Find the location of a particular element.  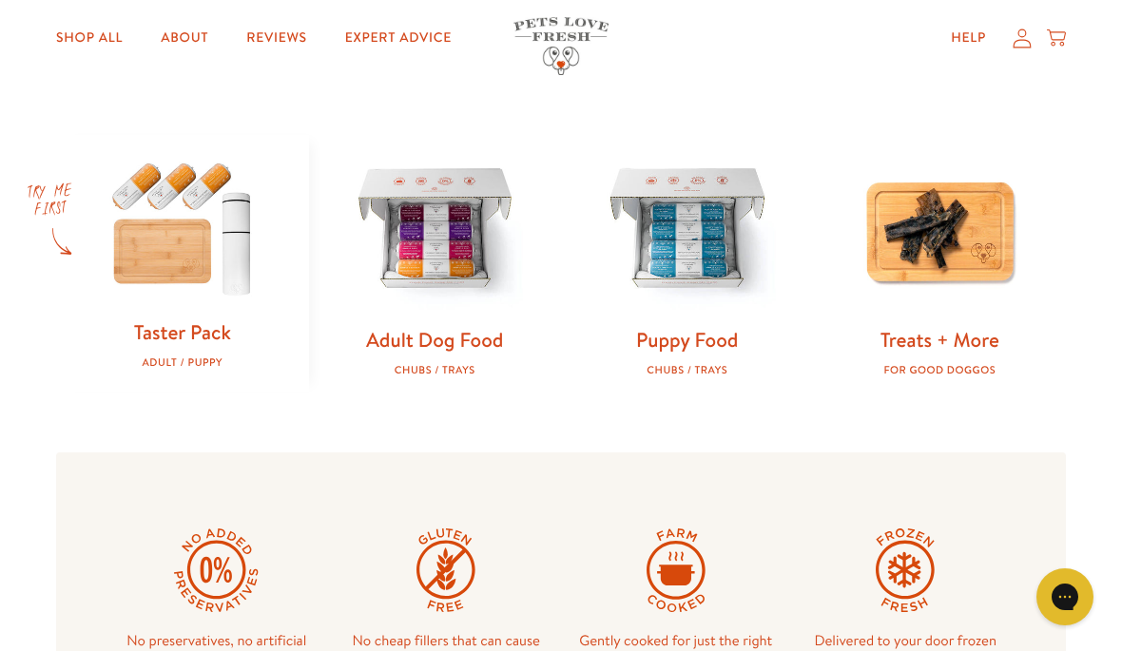

a: Treats + More is located at coordinates (939, 339).